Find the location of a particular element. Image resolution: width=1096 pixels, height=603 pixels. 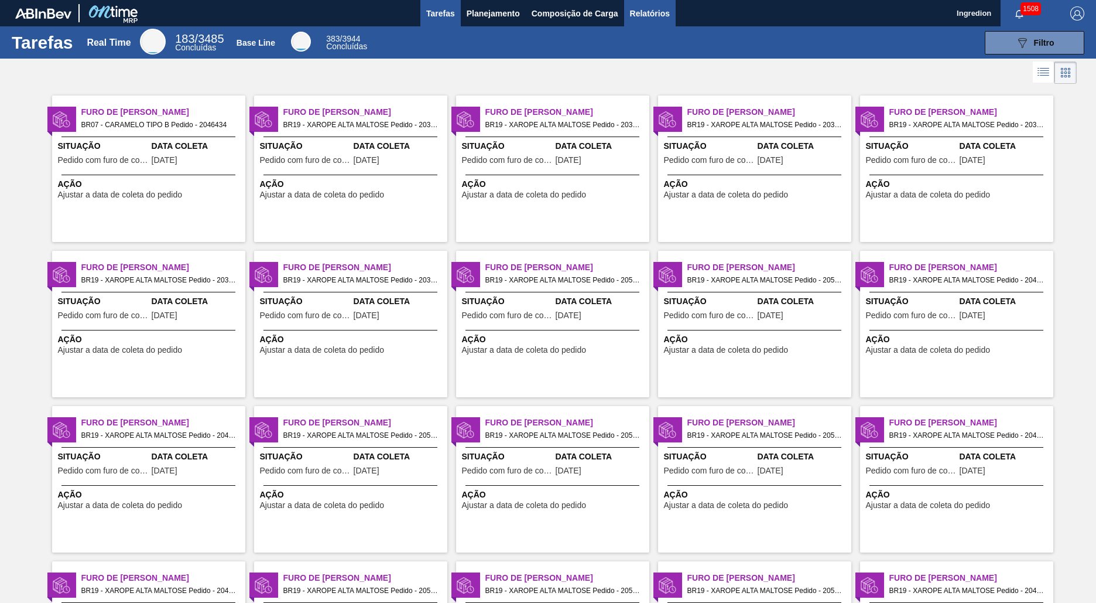

span: BR19 - XAROPE ALTA MALTOSE Pedido - 2036234 is located at coordinates (361, 125).